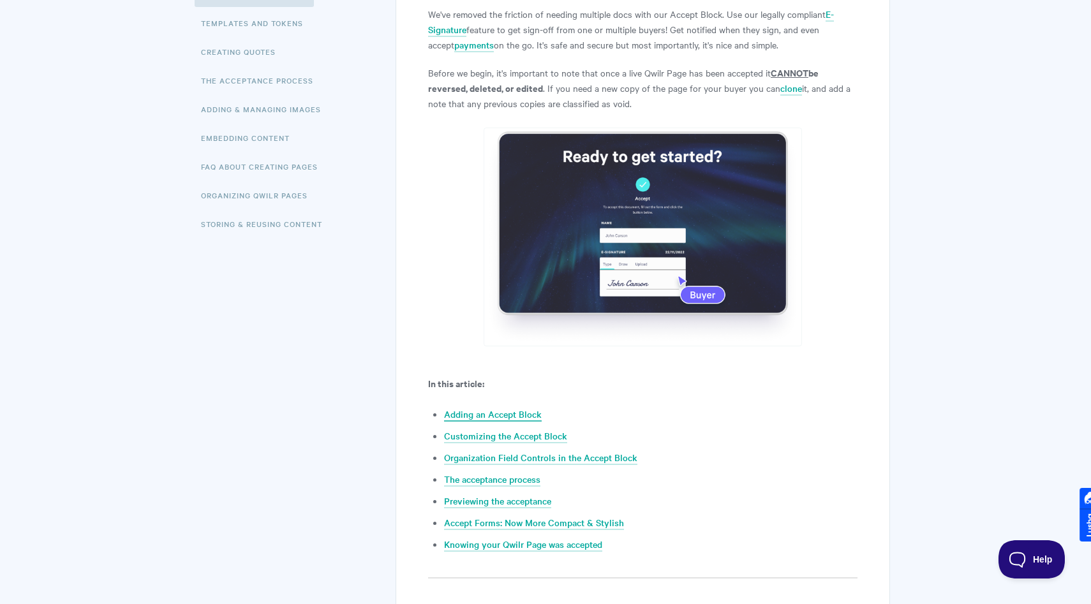 This screenshot has width=1091, height=604. I want to click on a: Knowing your Qwilr Page was accepted, so click(523, 545).